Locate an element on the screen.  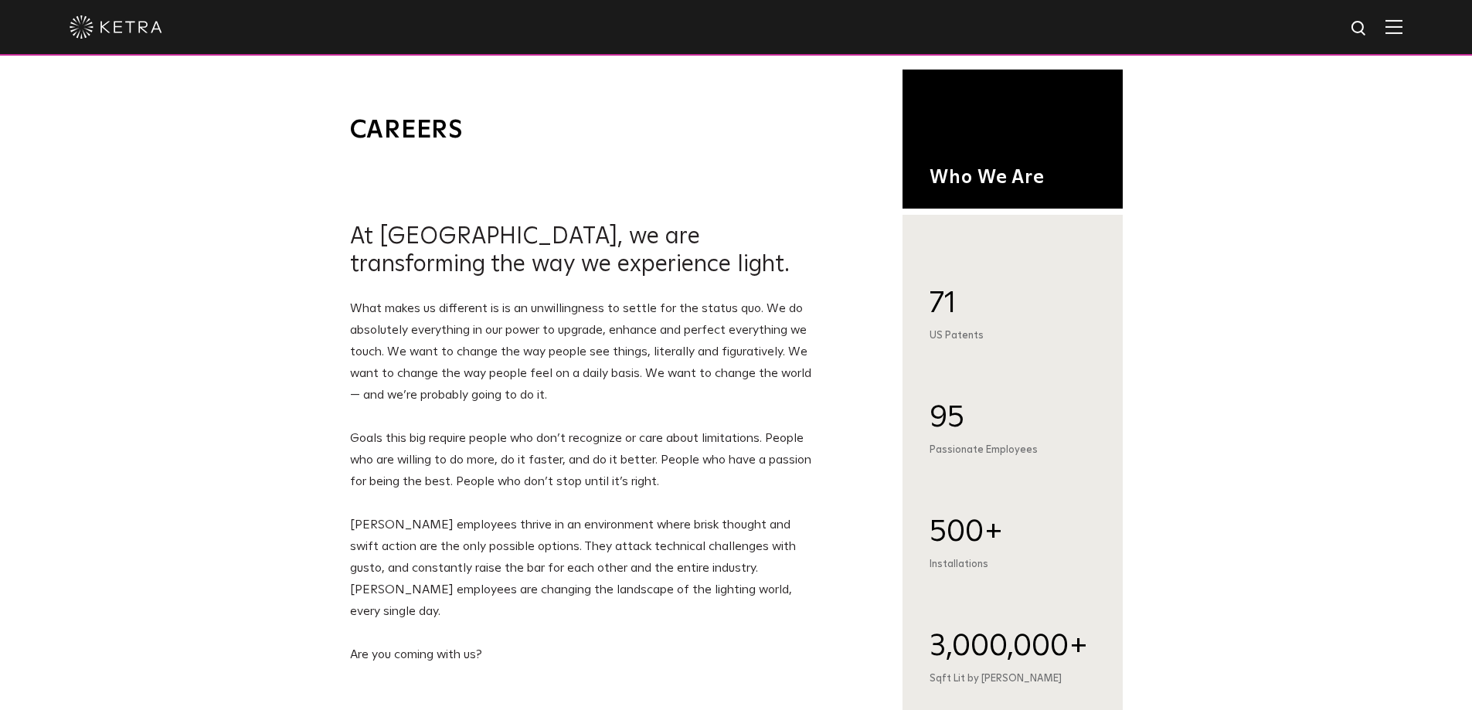
div: 71 is located at coordinates (1012, 303).